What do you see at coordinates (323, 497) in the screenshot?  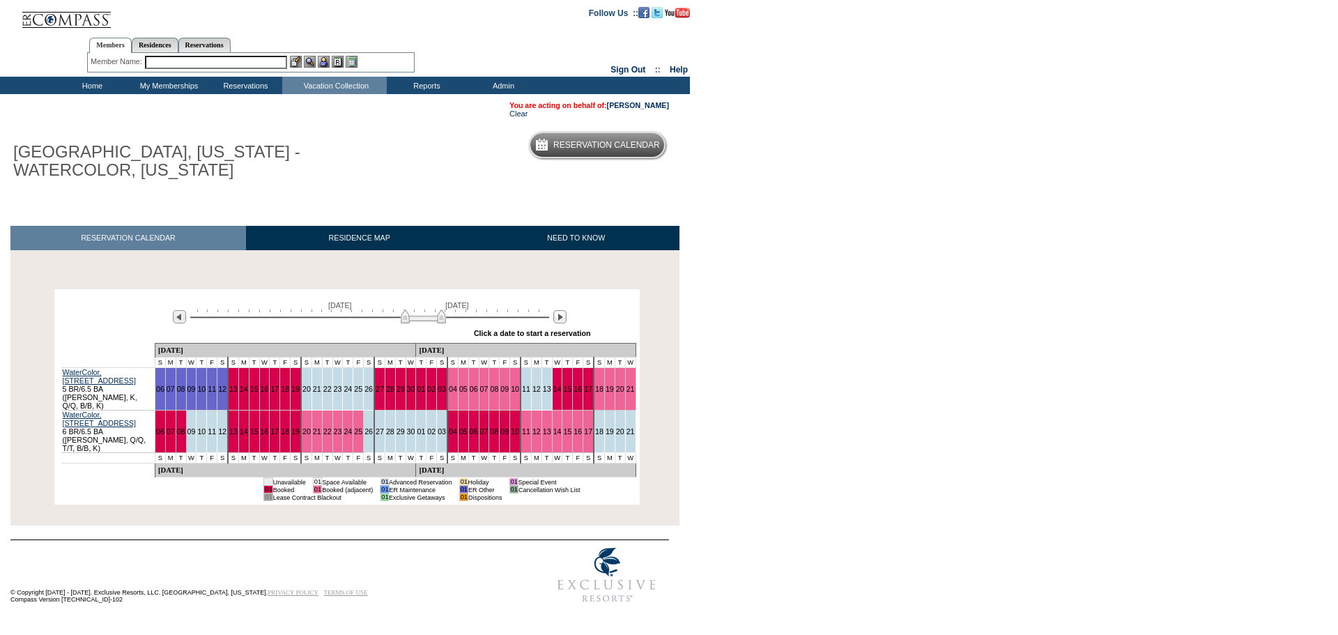 I see `td: Lease Contract Blackout` at bounding box center [323, 497].